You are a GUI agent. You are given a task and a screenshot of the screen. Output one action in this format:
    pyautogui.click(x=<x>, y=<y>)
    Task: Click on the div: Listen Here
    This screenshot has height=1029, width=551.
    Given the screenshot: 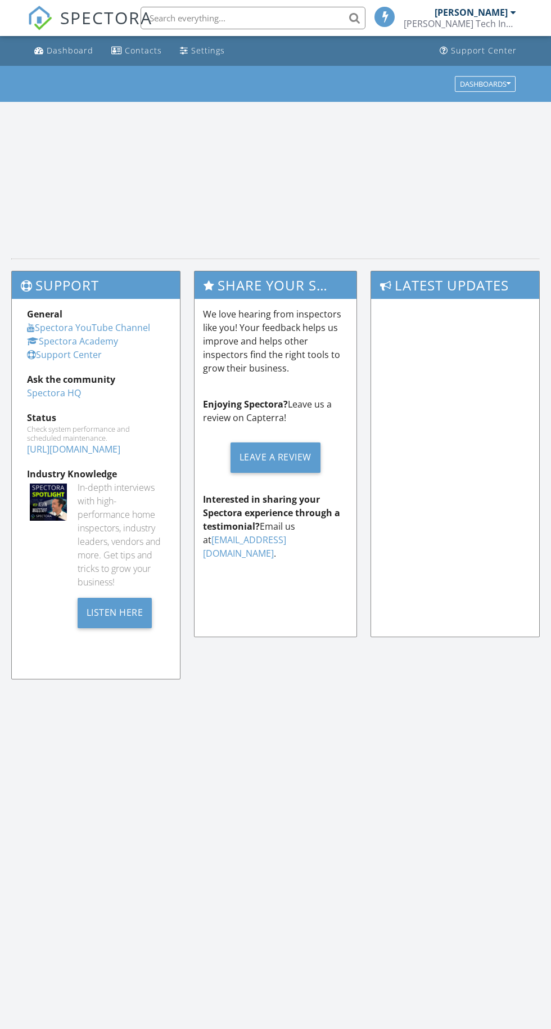 What is the action you would take?
    pyautogui.click(x=115, y=613)
    